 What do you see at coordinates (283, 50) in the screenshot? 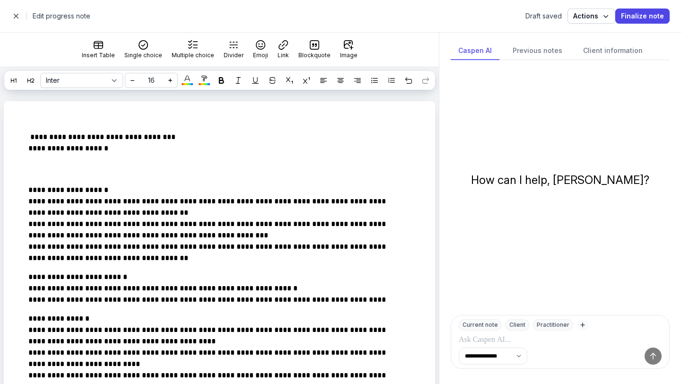
I see `button: Link` at bounding box center [283, 50].